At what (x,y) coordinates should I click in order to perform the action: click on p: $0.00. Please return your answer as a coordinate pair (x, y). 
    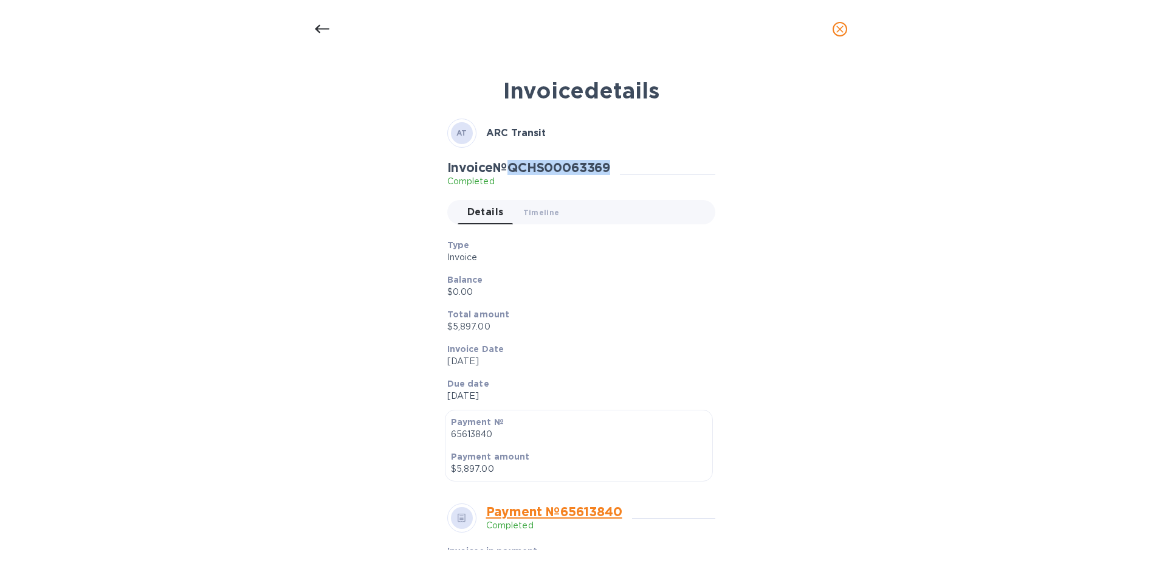
    Looking at the image, I should click on (576, 292).